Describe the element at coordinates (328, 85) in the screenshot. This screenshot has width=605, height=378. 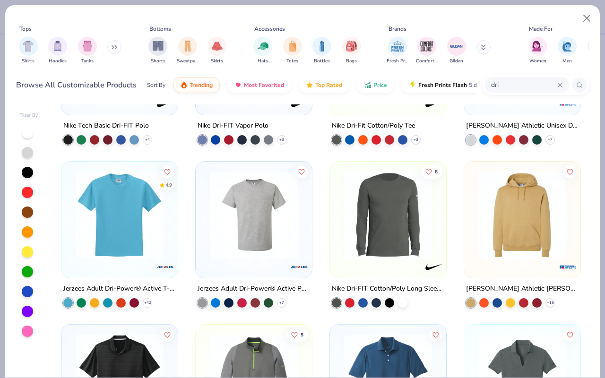
I see `span: Top Rated` at that location.